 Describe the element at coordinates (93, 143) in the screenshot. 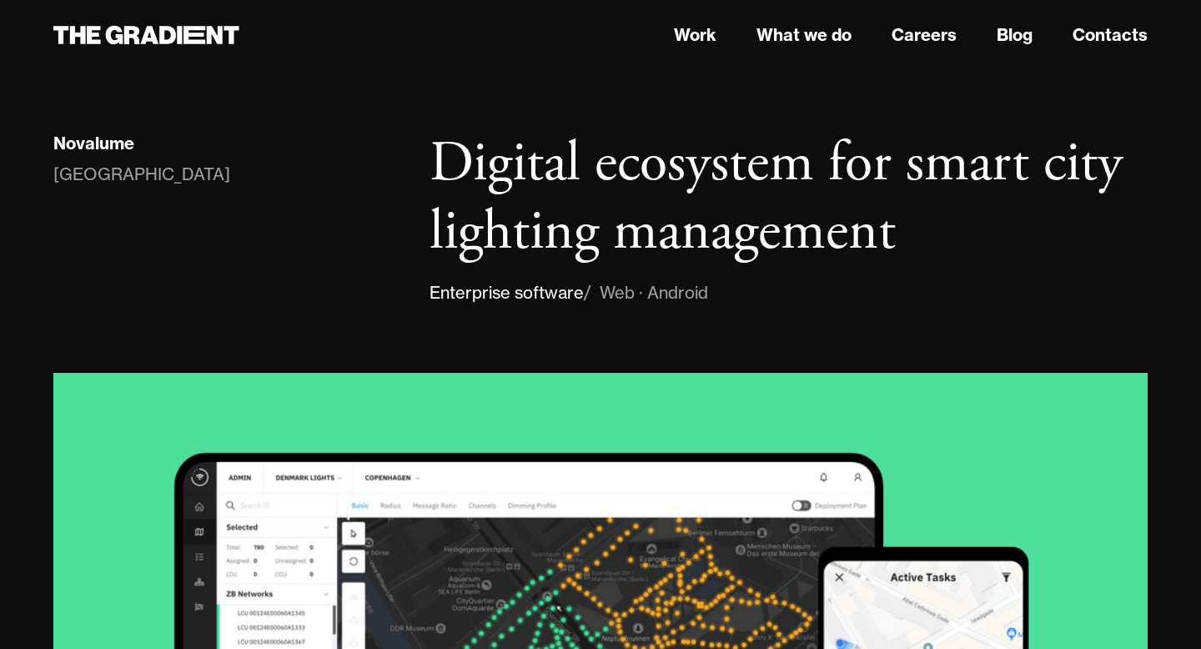

I see `div: Novalume` at that location.